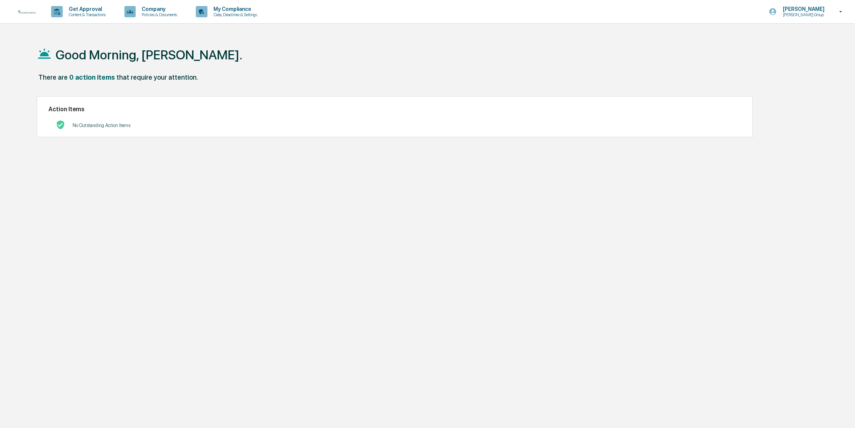 Image resolution: width=855 pixels, height=428 pixels. Describe the element at coordinates (158, 9) in the screenshot. I see `p: Company` at that location.